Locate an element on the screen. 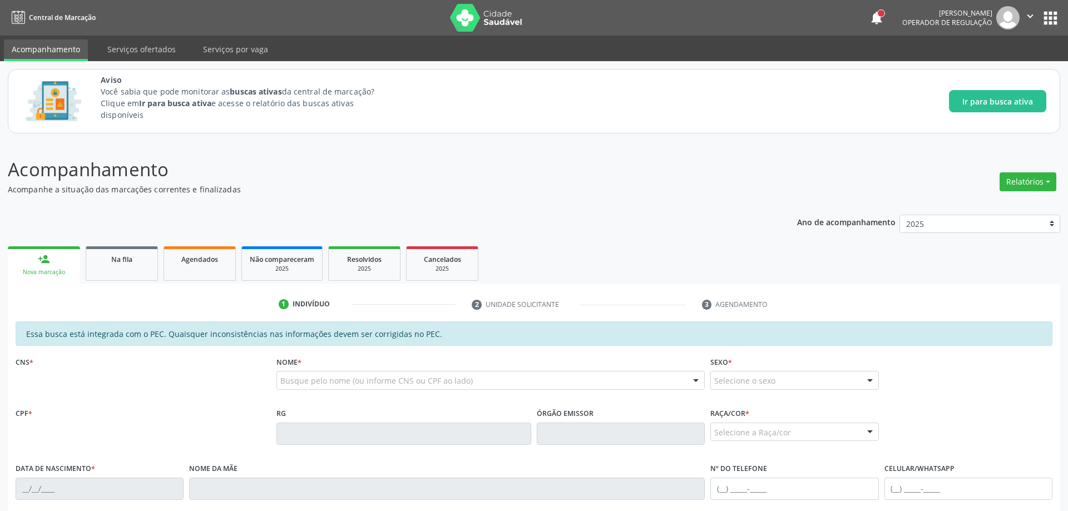  div: Indivíduo is located at coordinates (311, 304).